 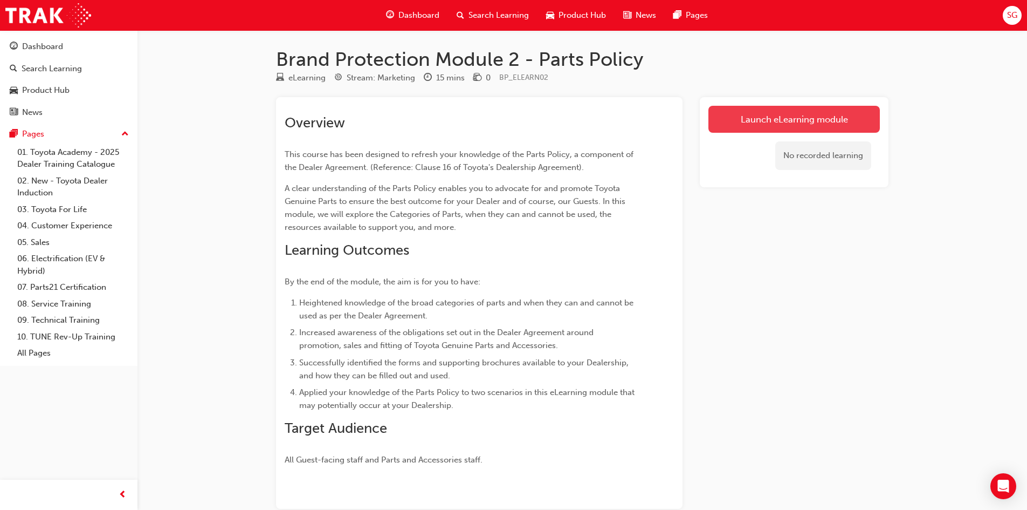 I want to click on a: car-iconProduct Hub, so click(x=576, y=15).